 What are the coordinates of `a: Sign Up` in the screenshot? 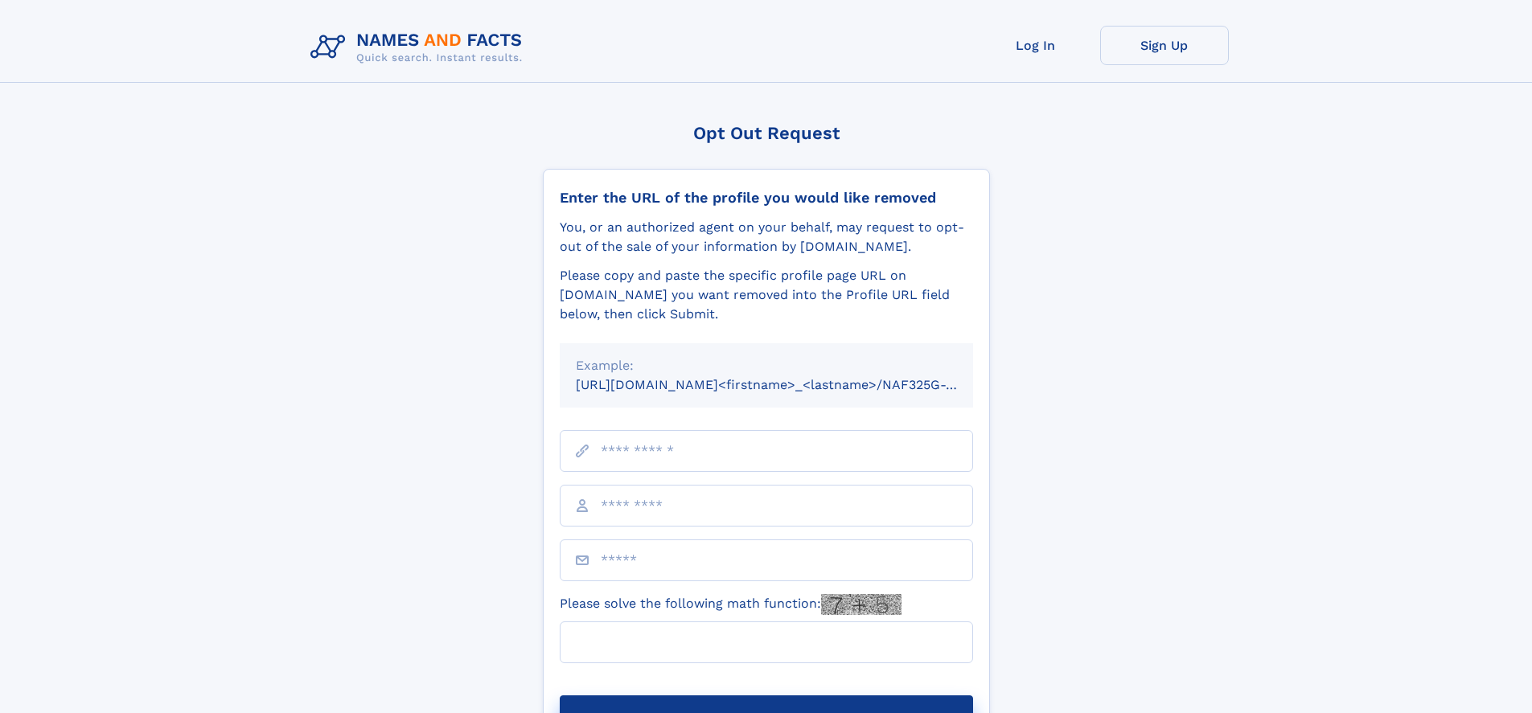 It's located at (1164, 45).